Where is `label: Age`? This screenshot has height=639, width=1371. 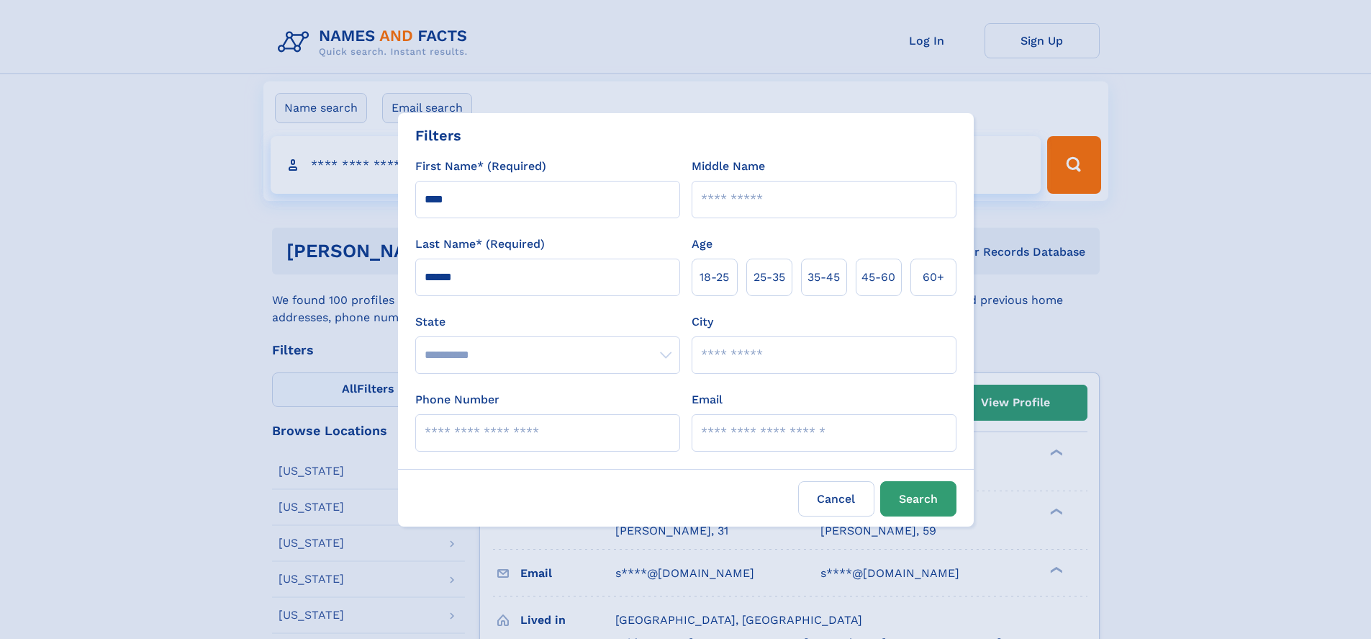 label: Age is located at coordinates (702, 244).